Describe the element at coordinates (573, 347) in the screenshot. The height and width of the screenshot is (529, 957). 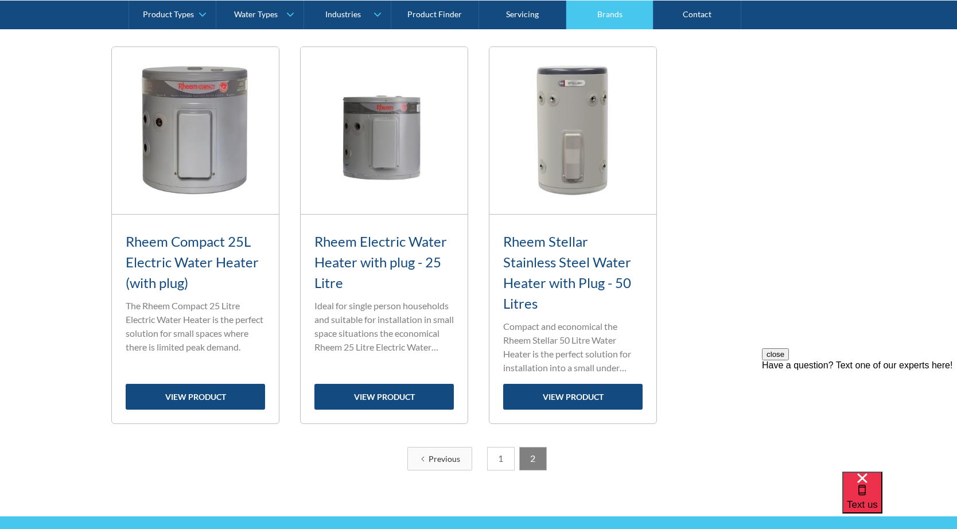
I see `p: Compact and economical the Rheem Stellar 50 Litre Water Heater is the perfect solution for instal...` at that location.